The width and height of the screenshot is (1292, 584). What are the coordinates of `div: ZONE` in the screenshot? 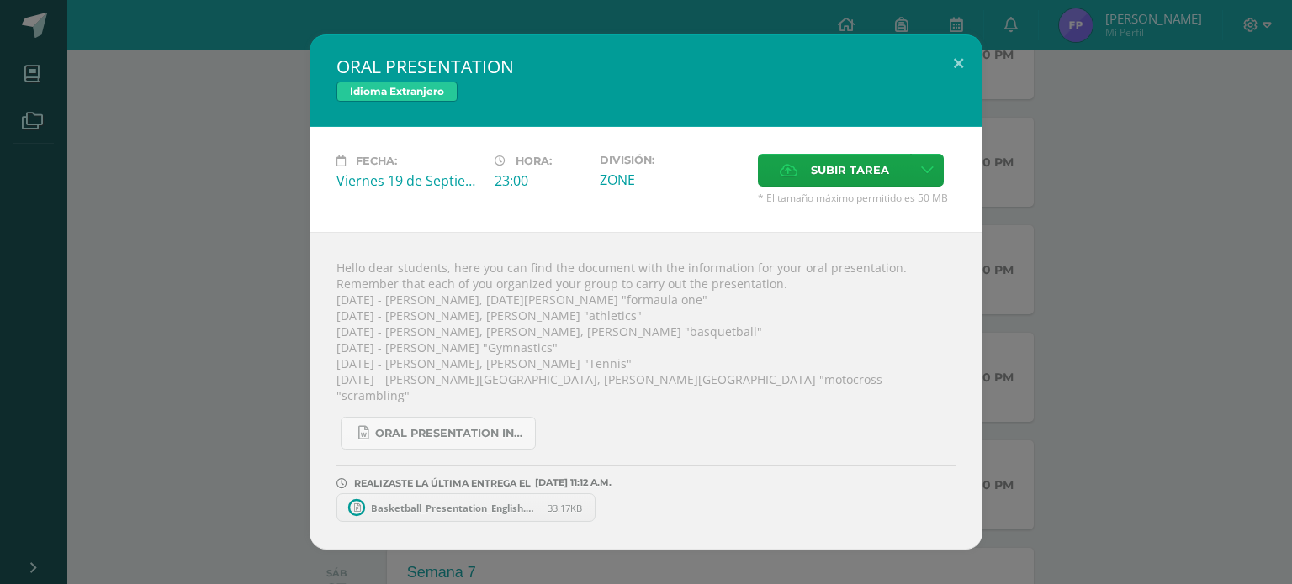 It's located at (672, 180).